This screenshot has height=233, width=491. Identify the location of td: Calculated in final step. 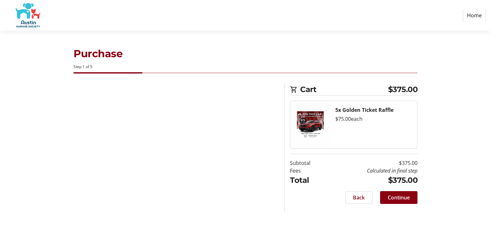
(372, 171).